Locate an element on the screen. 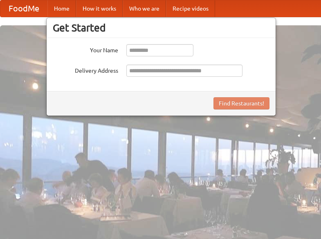  h3: Get Started is located at coordinates (161, 28).